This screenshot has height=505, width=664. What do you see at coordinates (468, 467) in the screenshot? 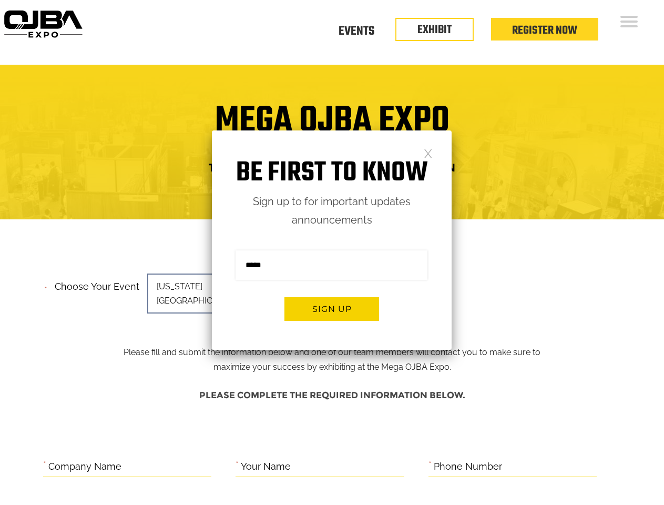
I see `label: Phone Number` at bounding box center [468, 467].